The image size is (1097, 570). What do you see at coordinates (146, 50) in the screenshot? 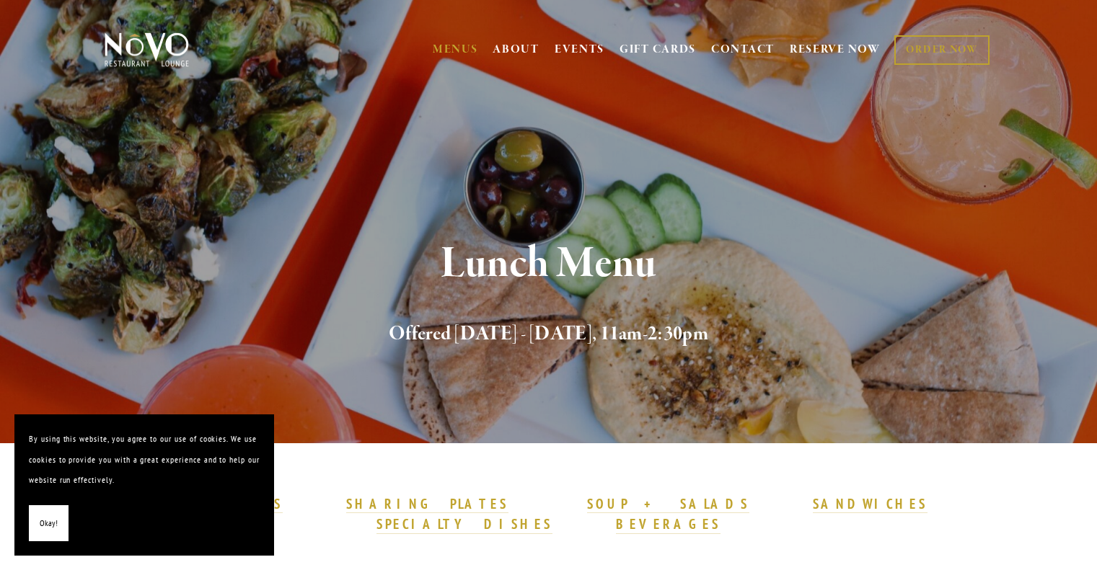
I see `img: Novo Restaurant &amp; Lounge` at bounding box center [146, 50].